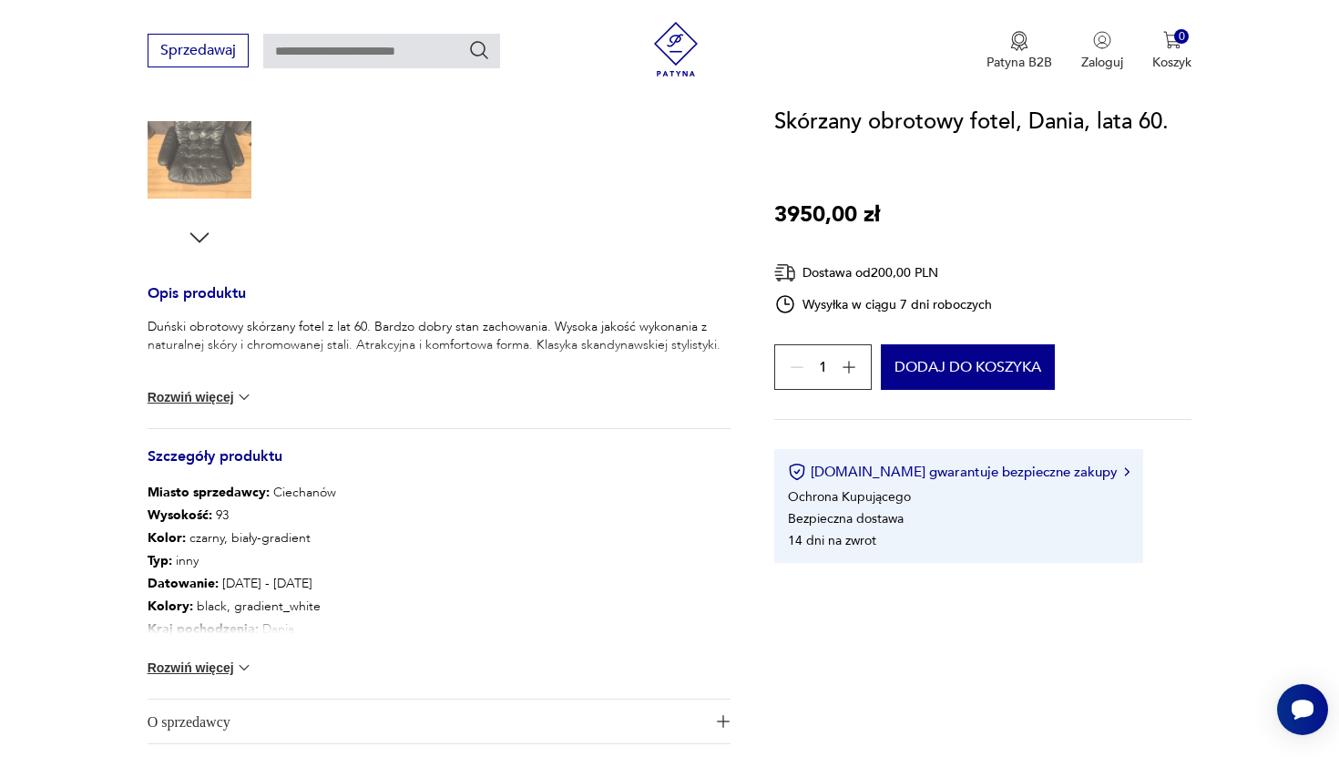 The height and width of the screenshot is (757, 1339). Describe the element at coordinates (198, 50) in the screenshot. I see `button: Sprzedawaj` at that location.